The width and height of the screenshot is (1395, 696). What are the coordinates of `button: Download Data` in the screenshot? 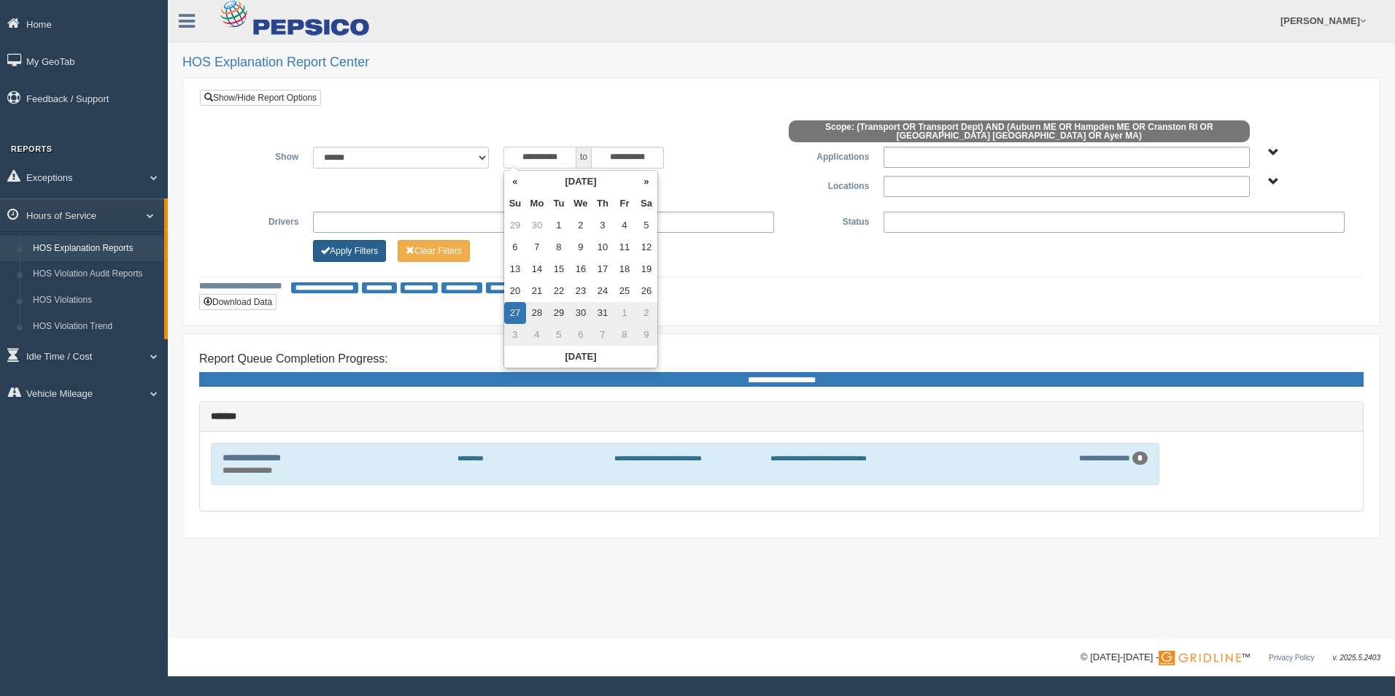 It's located at (238, 302).